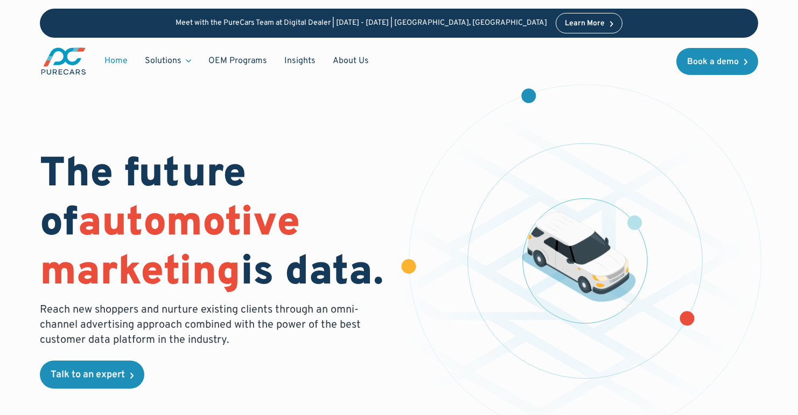 This screenshot has height=415, width=798. I want to click on div: Book a demo, so click(713, 62).